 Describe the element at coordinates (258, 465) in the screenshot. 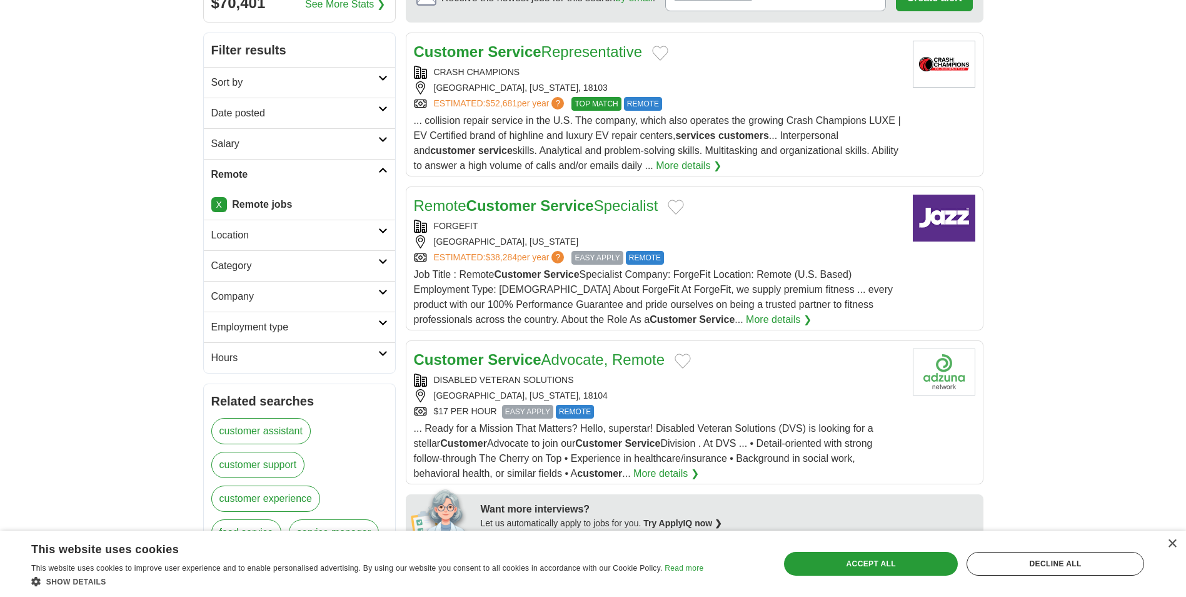

I see `a: customer support` at that location.